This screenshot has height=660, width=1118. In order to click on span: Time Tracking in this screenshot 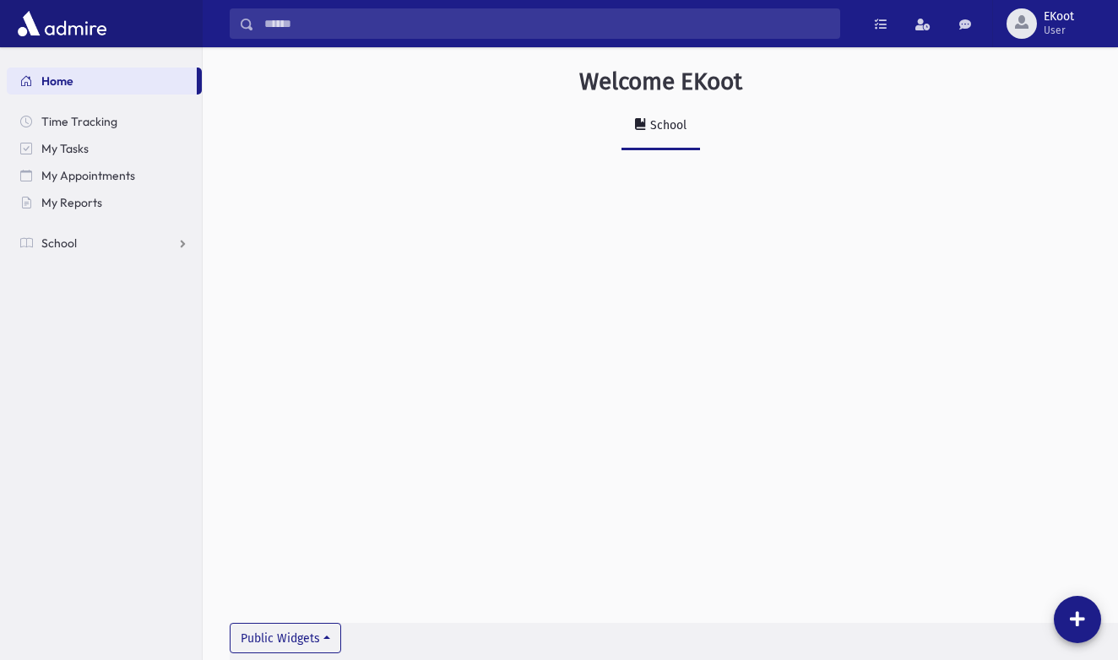, I will do `click(79, 122)`.